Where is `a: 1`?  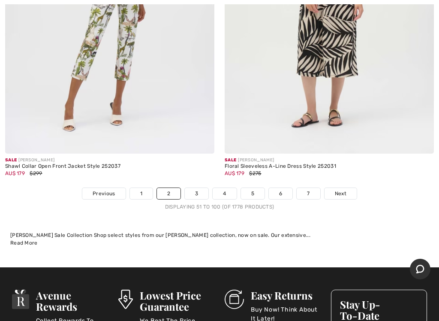
a: 1 is located at coordinates (141, 194).